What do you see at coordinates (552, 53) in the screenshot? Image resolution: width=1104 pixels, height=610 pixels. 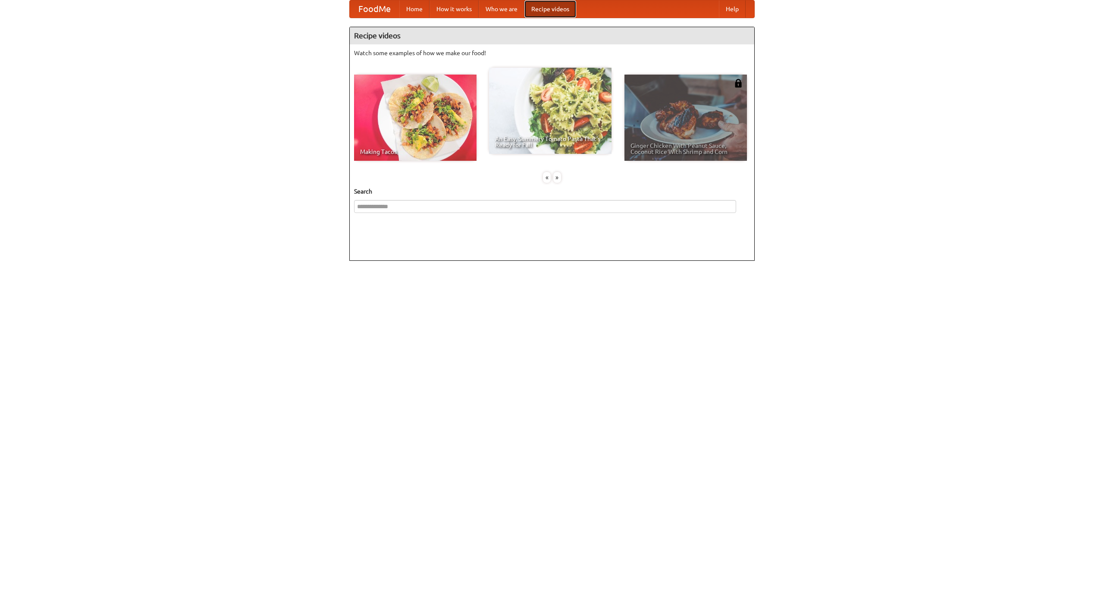 I see `p: Watch some examples of how we make our food!` at bounding box center [552, 53].